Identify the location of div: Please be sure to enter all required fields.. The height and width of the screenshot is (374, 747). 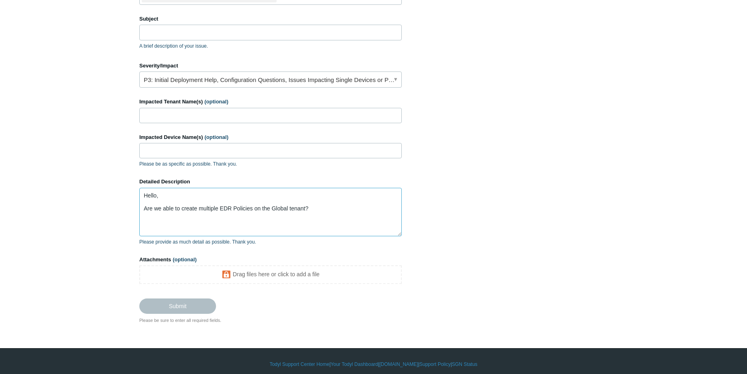
(271, 320).